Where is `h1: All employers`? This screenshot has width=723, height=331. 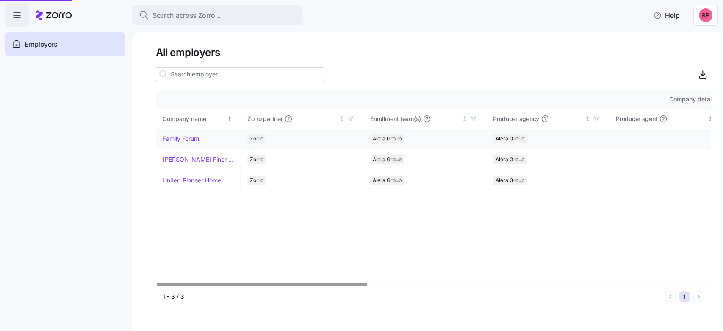 h1: All employers is located at coordinates (433, 52).